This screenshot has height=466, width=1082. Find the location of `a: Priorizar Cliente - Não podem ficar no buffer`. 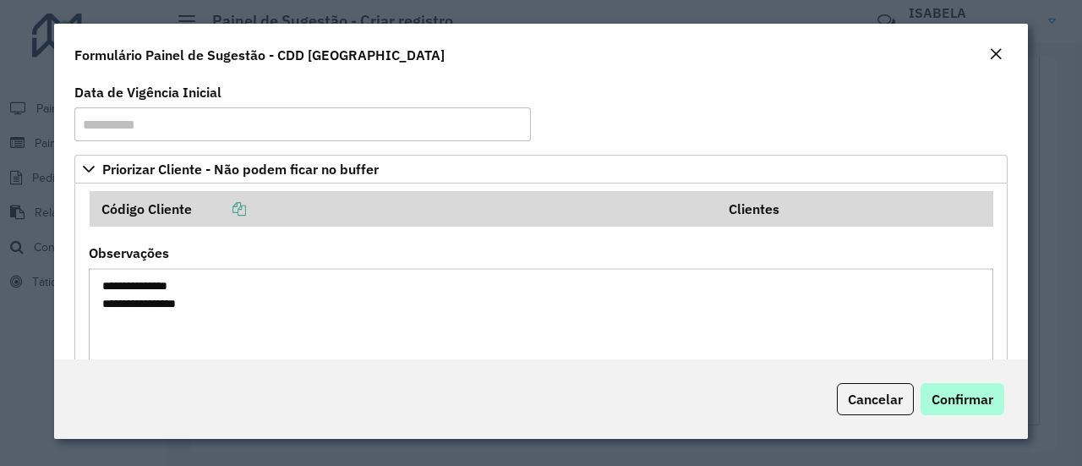

a: Priorizar Cliente - Não podem ficar no buffer is located at coordinates (541, 169).